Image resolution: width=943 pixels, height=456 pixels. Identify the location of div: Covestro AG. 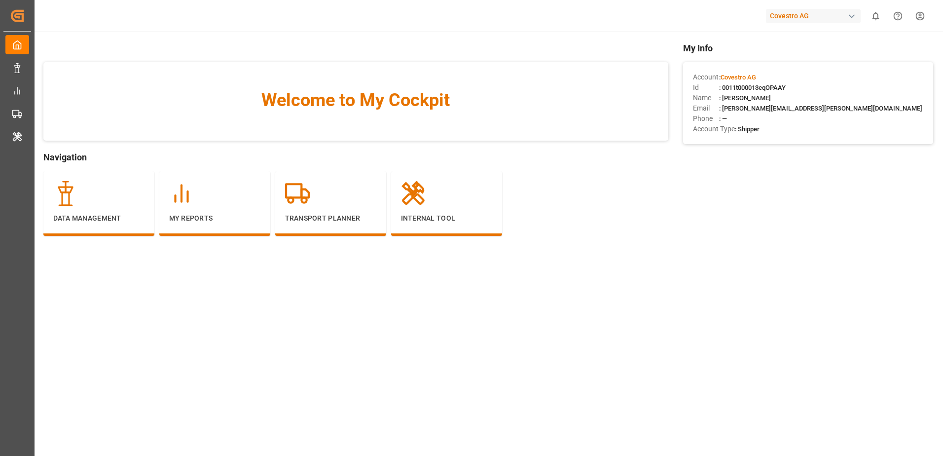
(813, 16).